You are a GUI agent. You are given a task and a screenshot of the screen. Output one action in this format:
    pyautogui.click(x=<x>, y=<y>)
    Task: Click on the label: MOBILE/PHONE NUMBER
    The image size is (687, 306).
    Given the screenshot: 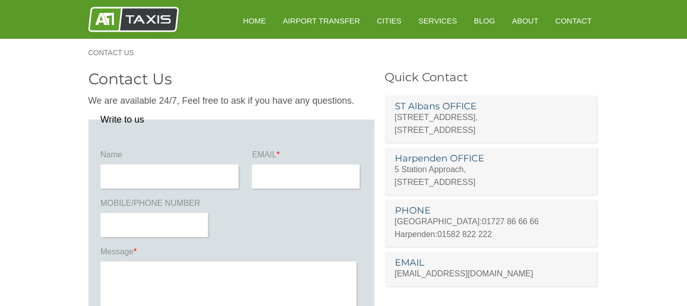 What is the action you would take?
    pyautogui.click(x=155, y=205)
    